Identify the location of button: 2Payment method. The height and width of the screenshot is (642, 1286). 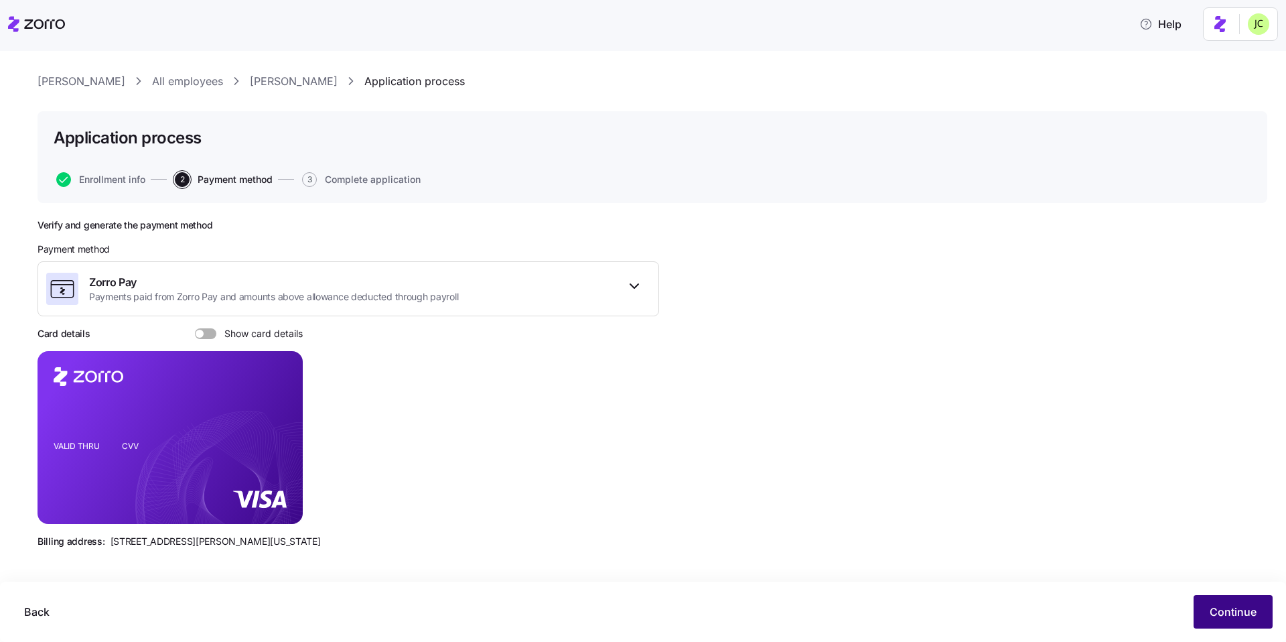
(224, 179).